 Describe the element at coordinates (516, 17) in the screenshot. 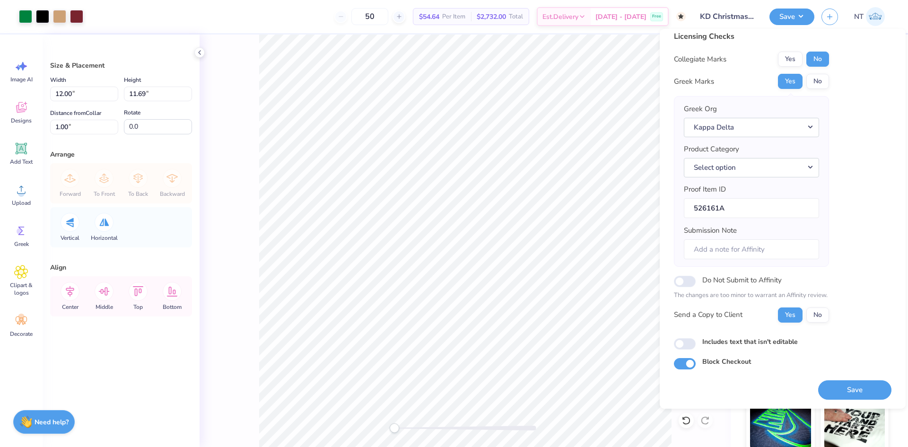

I see `span: Total` at that location.